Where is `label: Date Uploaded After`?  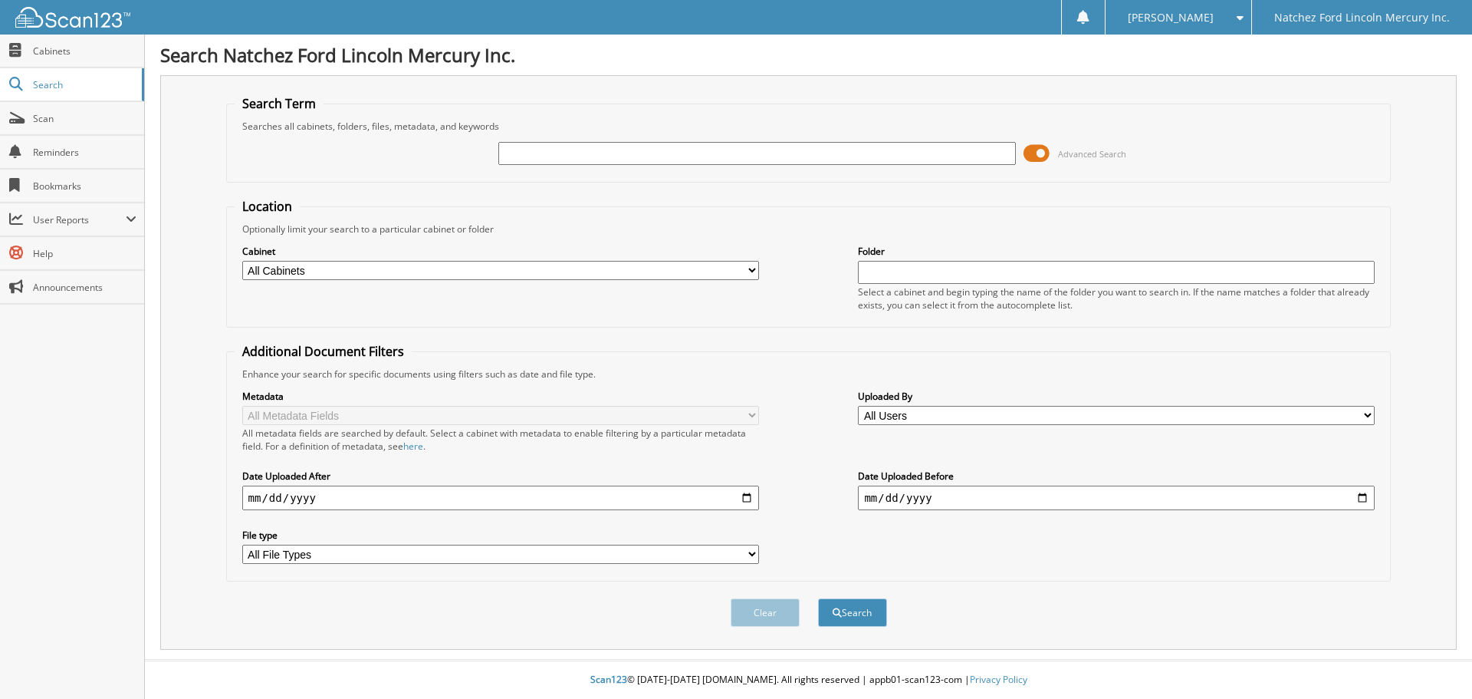 label: Date Uploaded After is located at coordinates (501, 475).